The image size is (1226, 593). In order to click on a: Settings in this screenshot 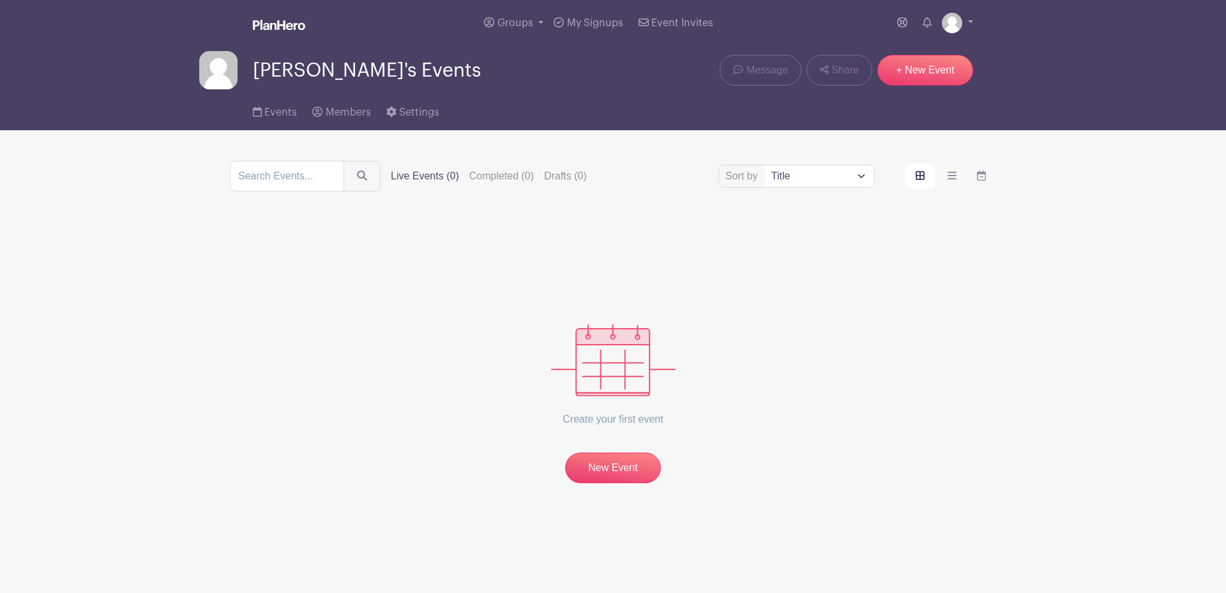, I will do `click(412, 110)`.